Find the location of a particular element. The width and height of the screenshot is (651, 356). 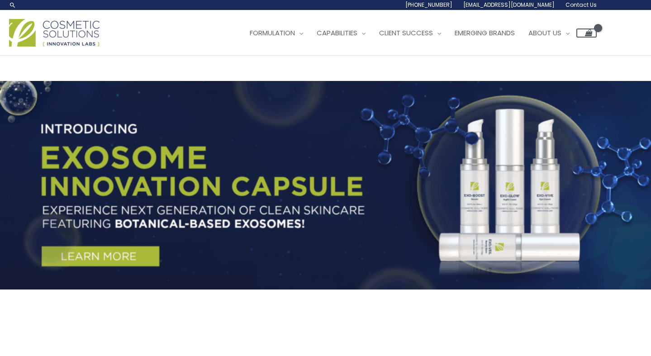

a: Formulation is located at coordinates (276, 33).